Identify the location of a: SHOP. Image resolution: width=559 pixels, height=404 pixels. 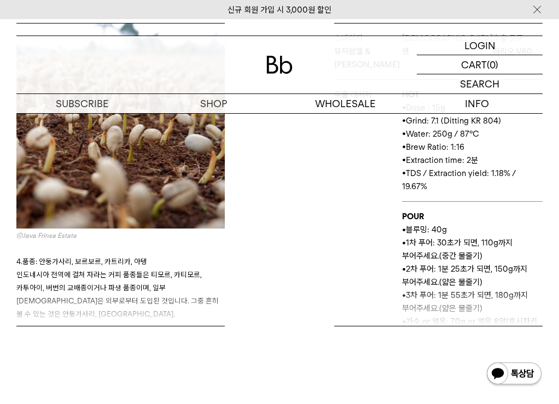
(214, 103).